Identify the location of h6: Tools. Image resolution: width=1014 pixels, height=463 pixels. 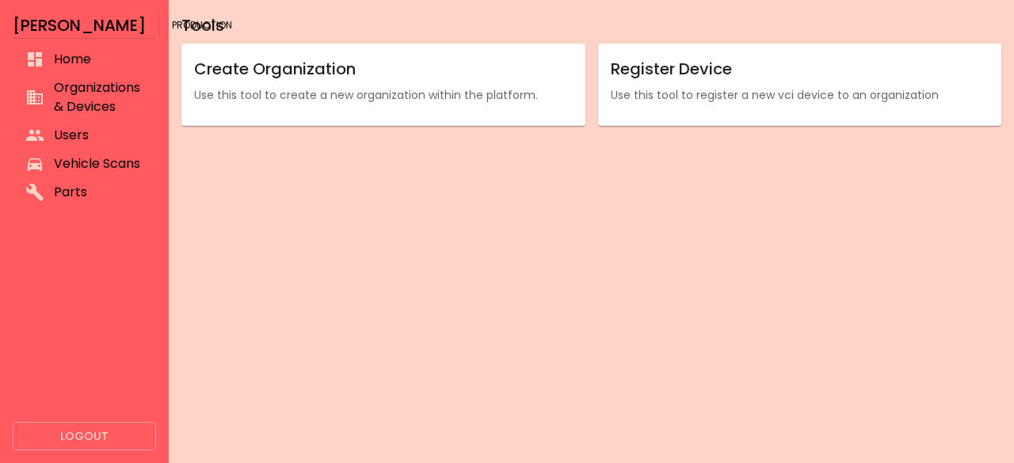
(591, 25).